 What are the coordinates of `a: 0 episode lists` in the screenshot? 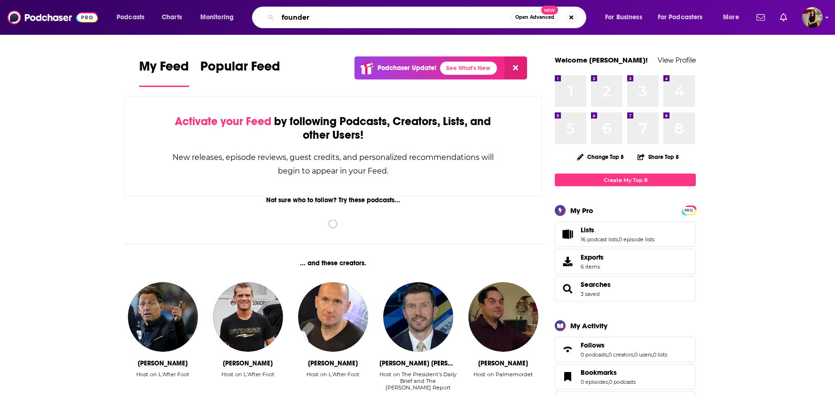 It's located at (636, 239).